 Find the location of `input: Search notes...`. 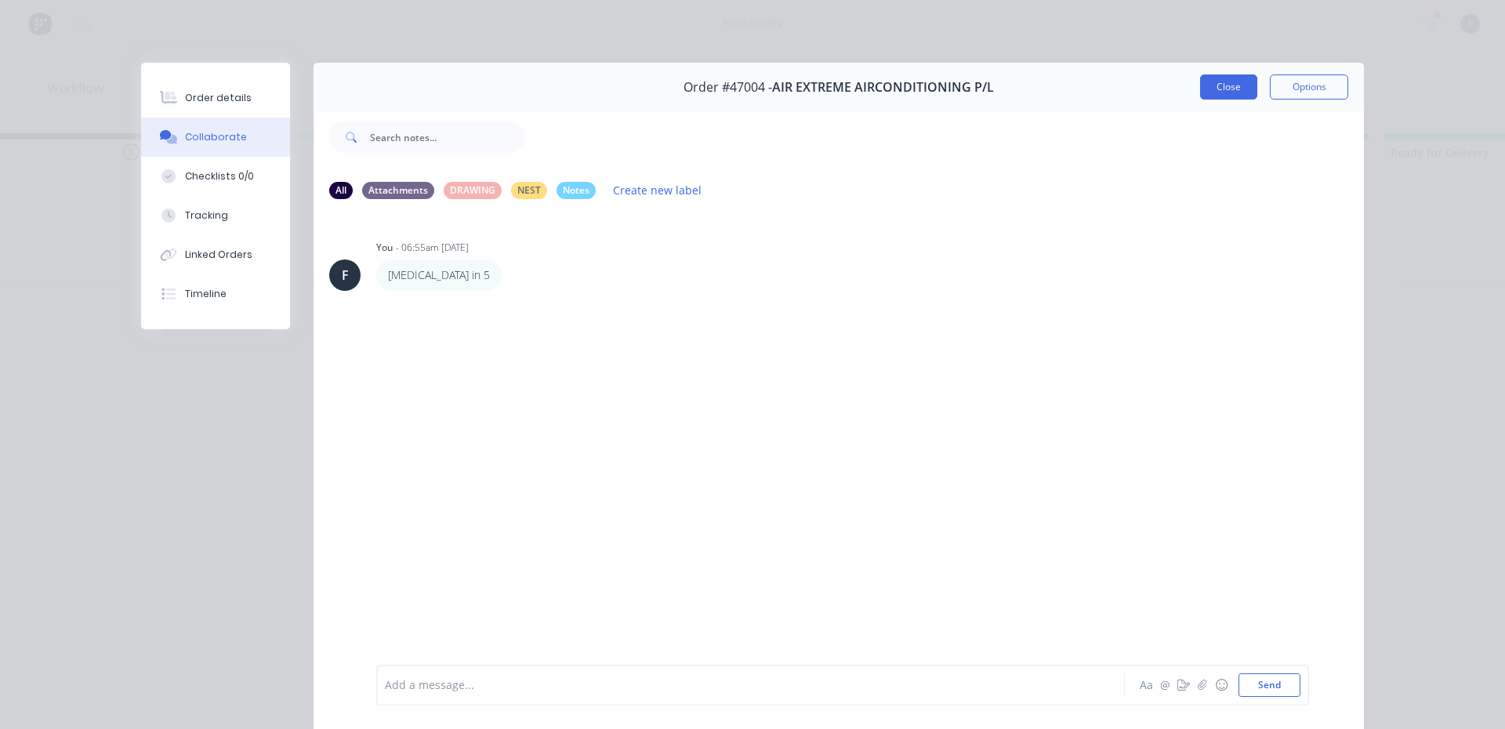

input: Search notes... is located at coordinates (448, 137).